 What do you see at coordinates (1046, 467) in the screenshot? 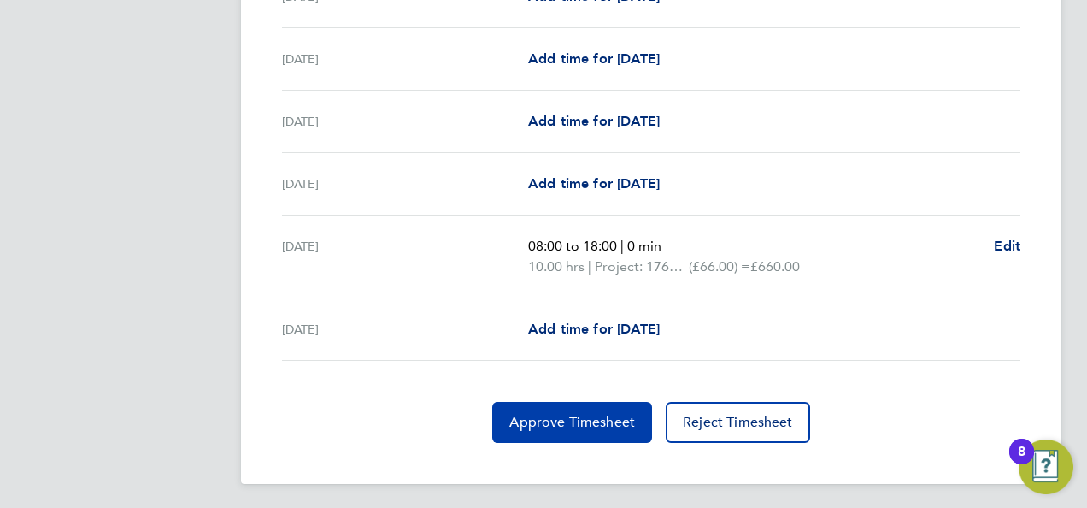
I see `button: Open Resource Center, 8 new notifications` at bounding box center [1046, 467].